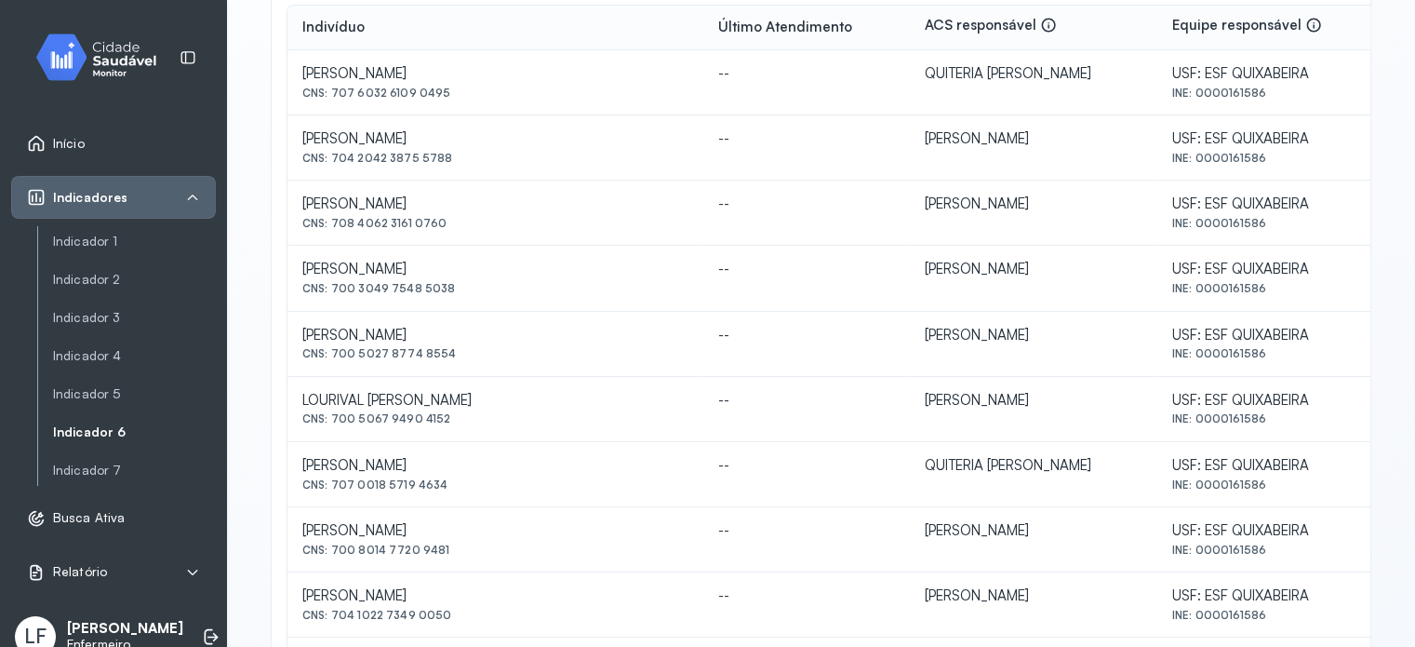  What do you see at coordinates (88, 517) in the screenshot?
I see `span: Busca Ativa` at bounding box center [88, 517].